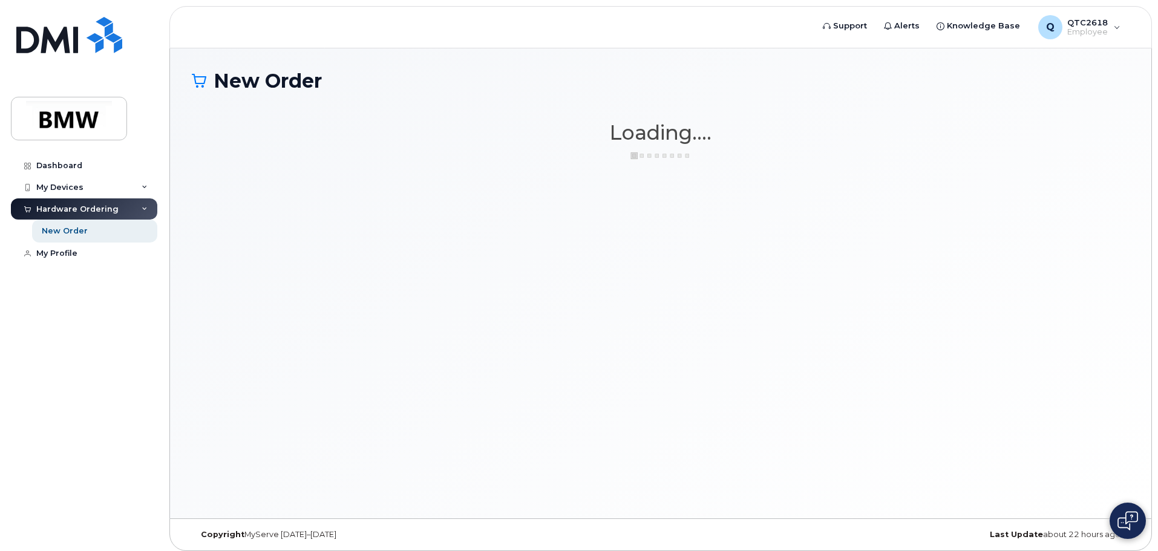  What do you see at coordinates (661, 80) in the screenshot?
I see `h1: New Order` at bounding box center [661, 80].